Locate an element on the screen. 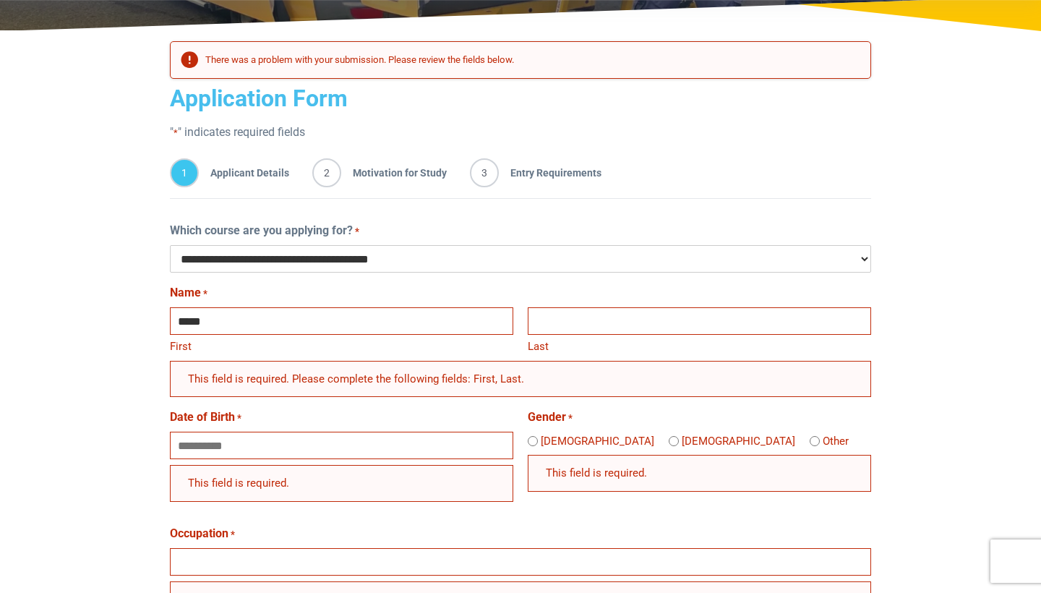  span: 1 is located at coordinates (184, 173).